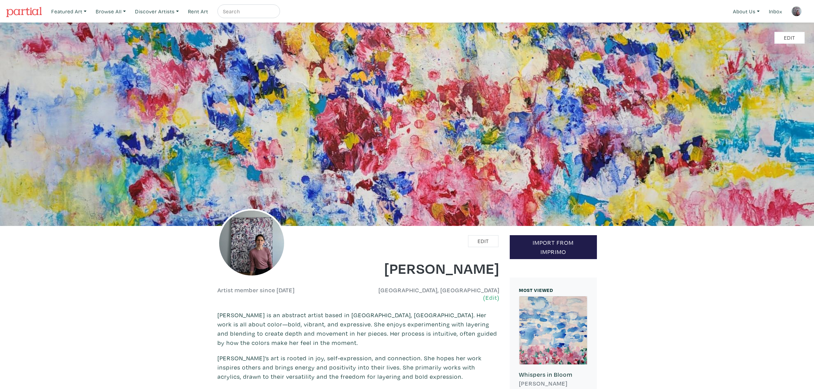  Describe the element at coordinates (536, 290) in the screenshot. I see `small: MOST VIEWED` at that location.